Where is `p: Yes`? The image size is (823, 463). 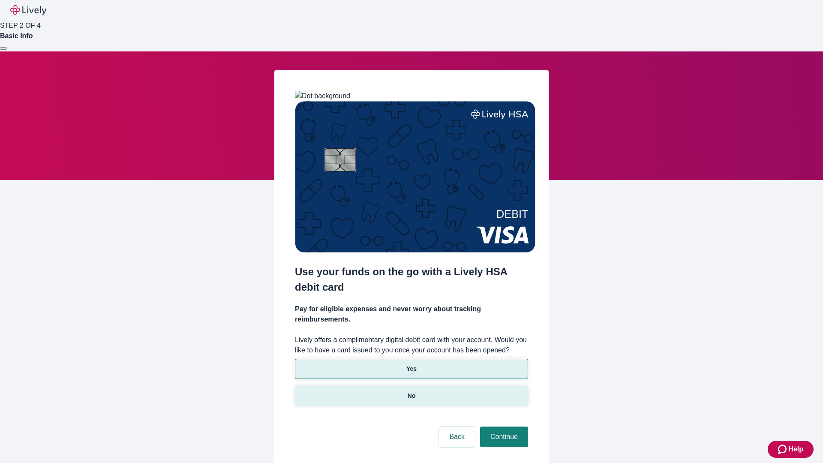 p: Yes is located at coordinates (411, 369).